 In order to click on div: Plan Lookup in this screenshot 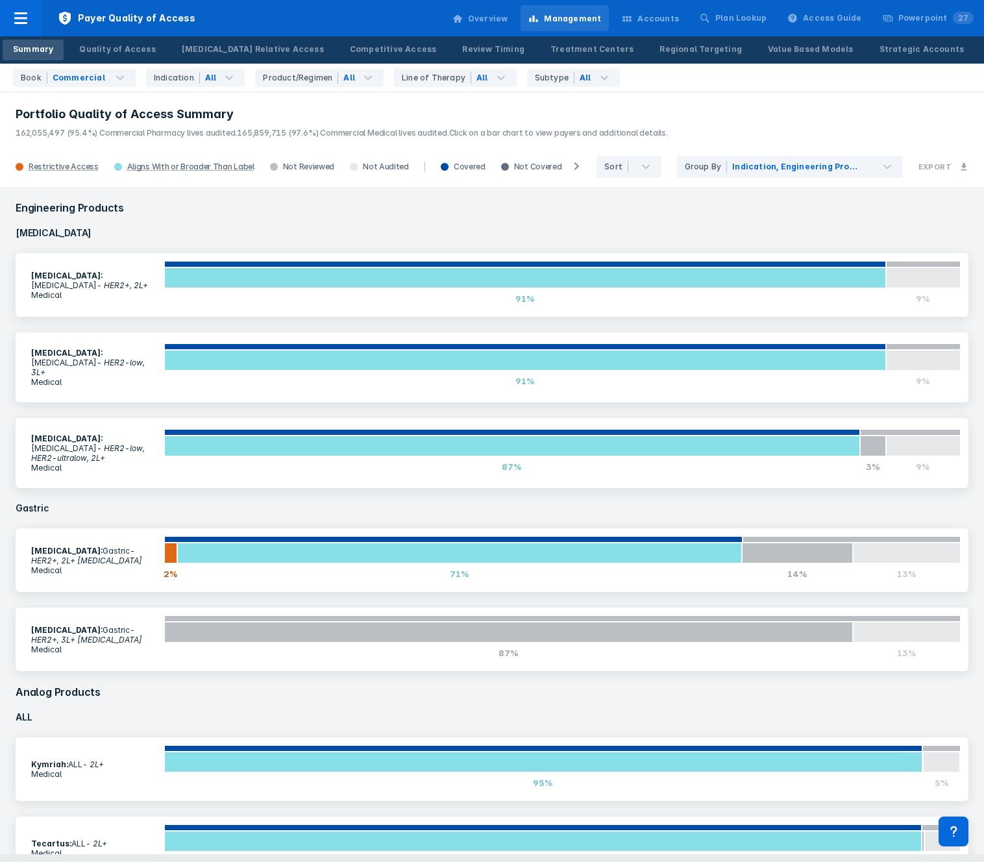, I will do `click(741, 18)`.